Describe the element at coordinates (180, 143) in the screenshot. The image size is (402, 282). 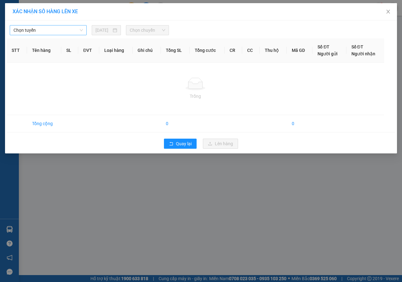
I see `button: rollbackQuay lại` at that location.